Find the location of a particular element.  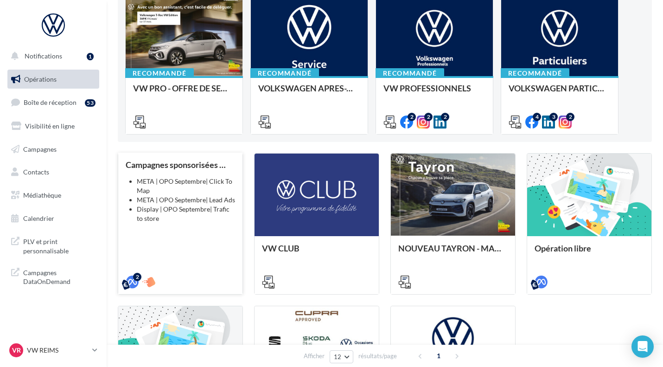

span: Visibilité en ligne is located at coordinates (50, 126).